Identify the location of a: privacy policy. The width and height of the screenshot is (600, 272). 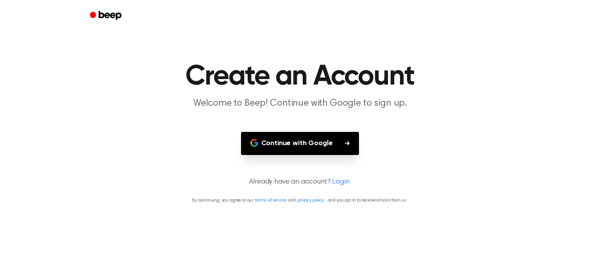
(311, 200).